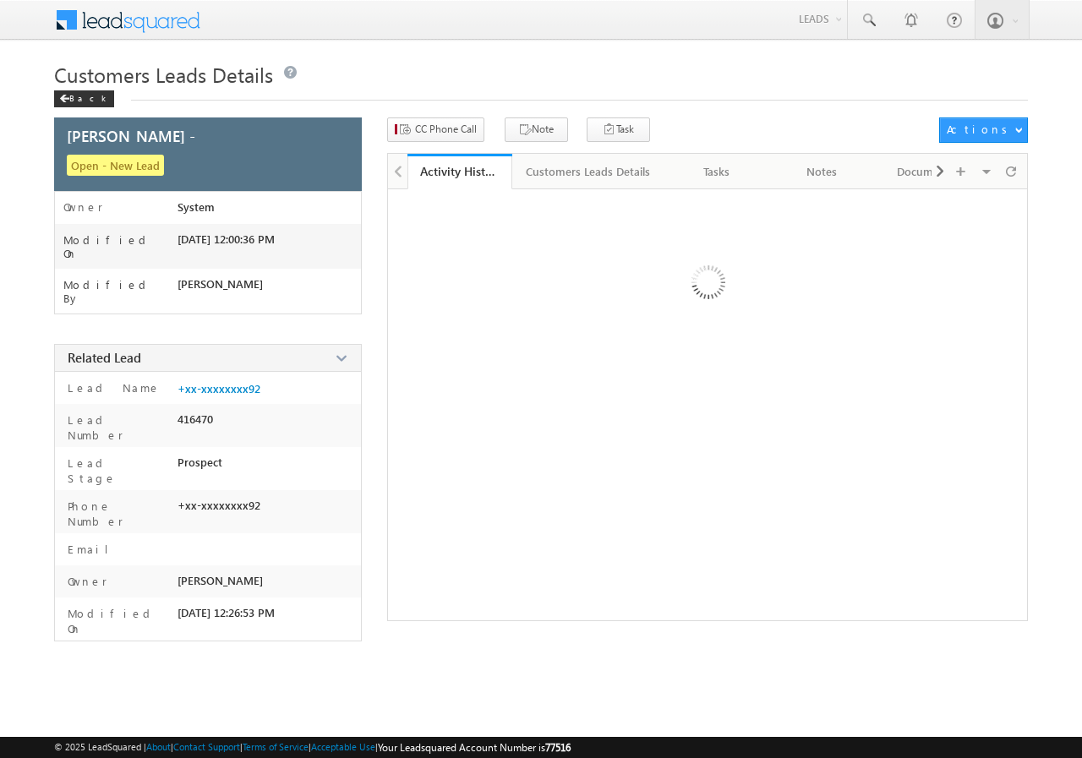 The image size is (1082, 758). I want to click on a: Notes, so click(822, 172).